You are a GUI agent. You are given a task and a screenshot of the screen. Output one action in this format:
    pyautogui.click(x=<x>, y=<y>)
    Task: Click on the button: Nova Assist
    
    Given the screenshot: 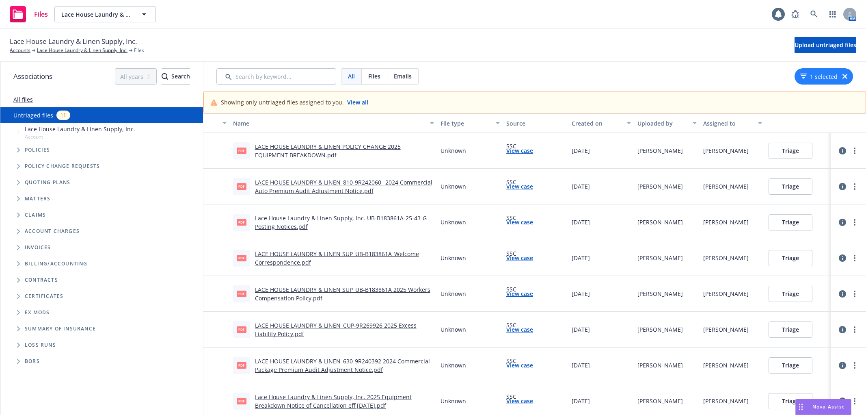 What is the action you would take?
    pyautogui.click(x=824, y=407)
    